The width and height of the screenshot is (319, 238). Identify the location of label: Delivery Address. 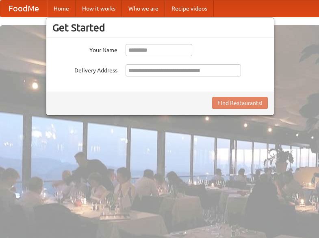
(85, 69).